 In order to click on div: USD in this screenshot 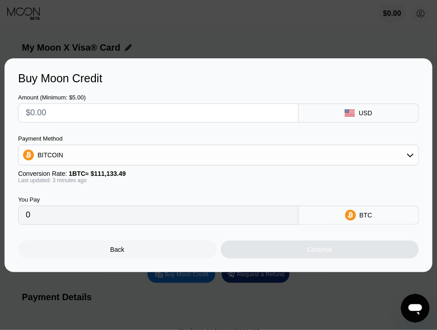, I will do `click(366, 113)`.